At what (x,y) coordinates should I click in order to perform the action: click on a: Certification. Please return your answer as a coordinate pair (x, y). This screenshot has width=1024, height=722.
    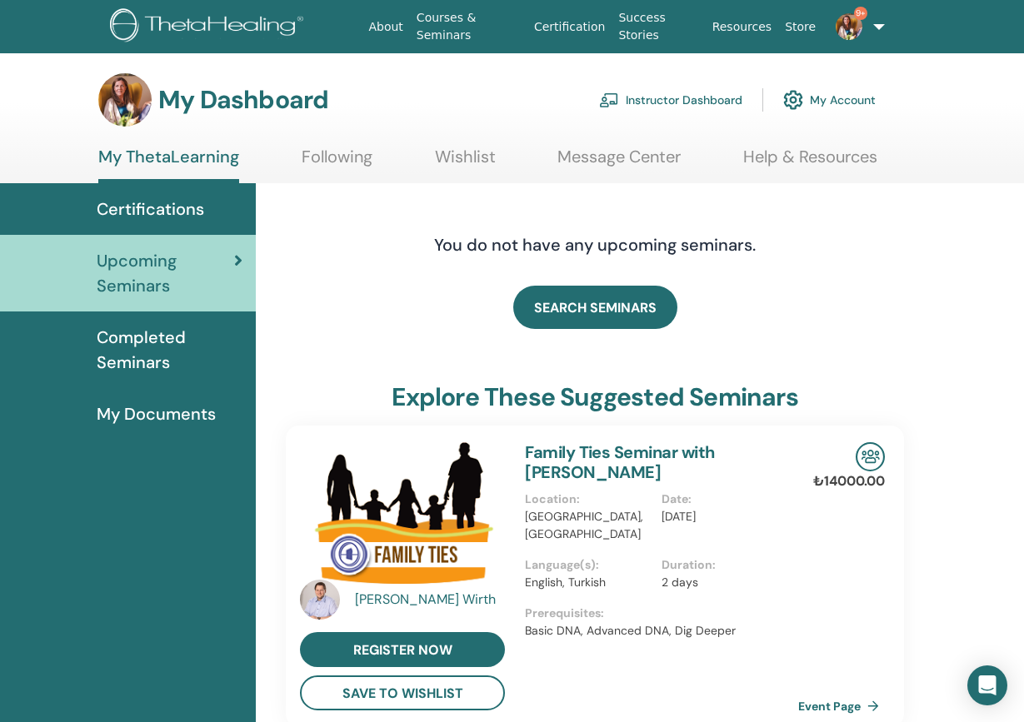
    Looking at the image, I should click on (569, 27).